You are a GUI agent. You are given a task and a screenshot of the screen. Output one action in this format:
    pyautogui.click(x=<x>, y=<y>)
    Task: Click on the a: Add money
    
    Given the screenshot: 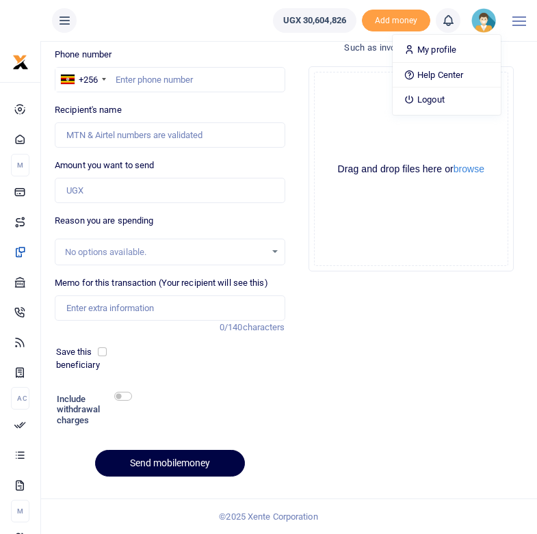 What is the action you would take?
    pyautogui.click(x=396, y=19)
    